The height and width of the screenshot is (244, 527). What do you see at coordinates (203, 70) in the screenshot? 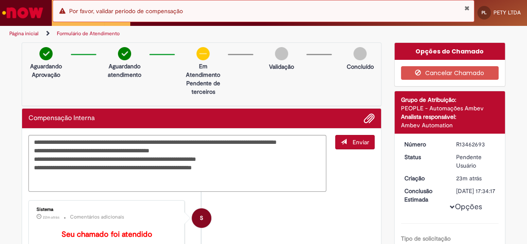
I see `p: Em Atendimento` at bounding box center [203, 70].